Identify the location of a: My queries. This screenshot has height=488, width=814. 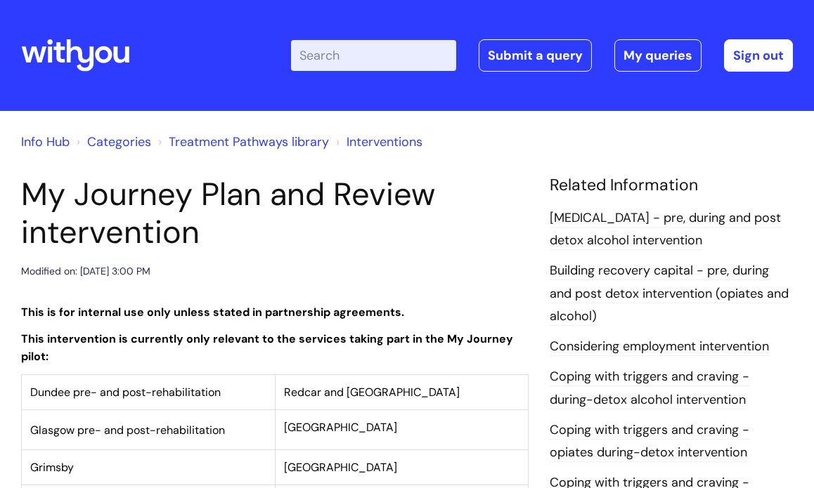
(658, 56).